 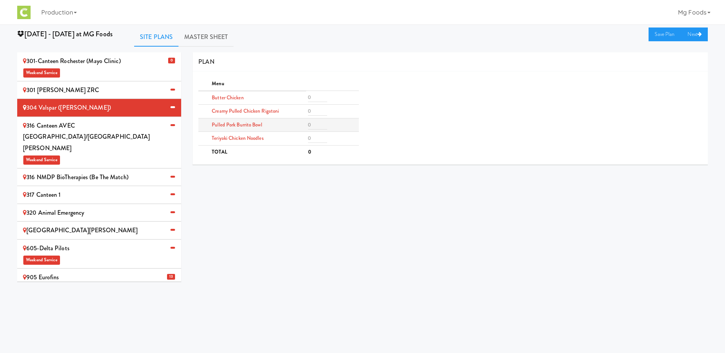 What do you see at coordinates (99, 213) in the screenshot?
I see `li: 320 Animal Emergency` at bounding box center [99, 213].